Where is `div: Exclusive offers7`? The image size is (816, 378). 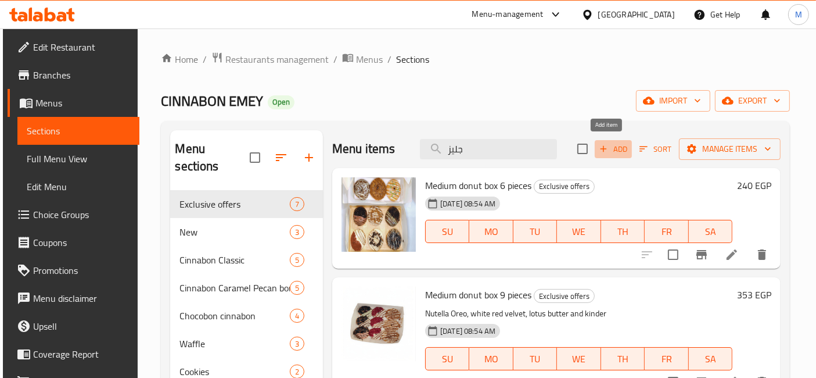 div: Exclusive offers7 is located at coordinates (246, 204).